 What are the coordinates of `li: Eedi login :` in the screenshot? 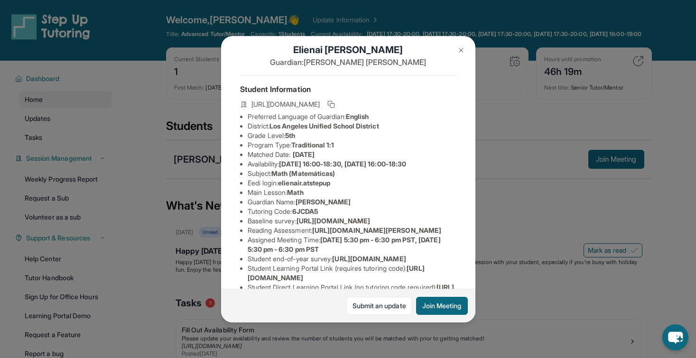 It's located at (352, 183).